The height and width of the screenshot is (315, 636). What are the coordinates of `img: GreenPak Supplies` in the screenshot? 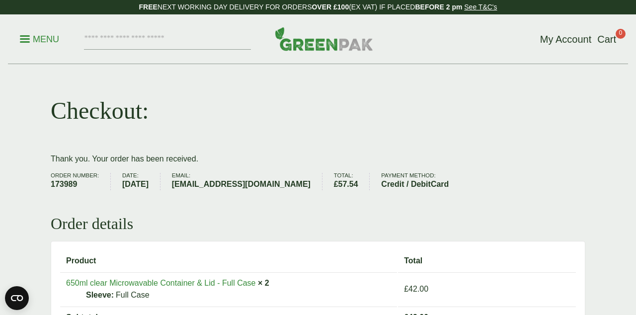 It's located at (324, 39).